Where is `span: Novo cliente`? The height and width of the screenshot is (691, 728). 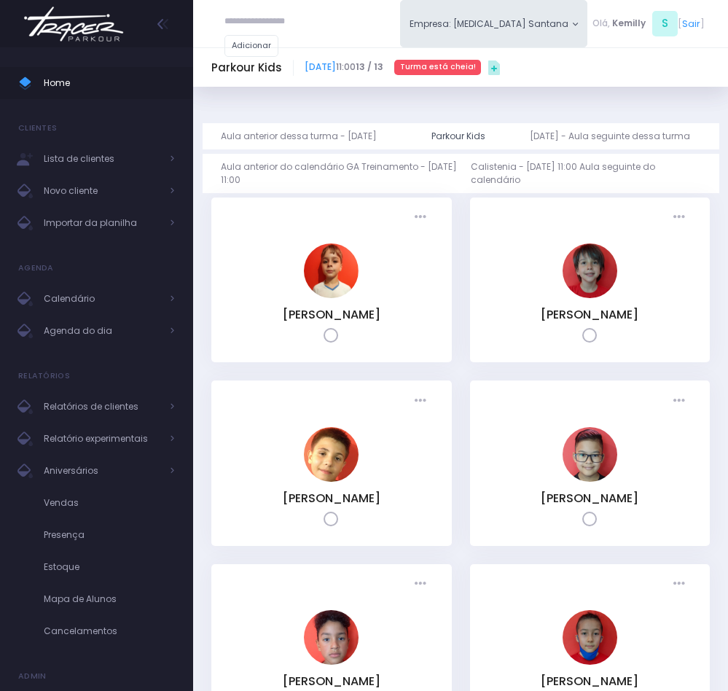 span: Novo cliente is located at coordinates (102, 191).